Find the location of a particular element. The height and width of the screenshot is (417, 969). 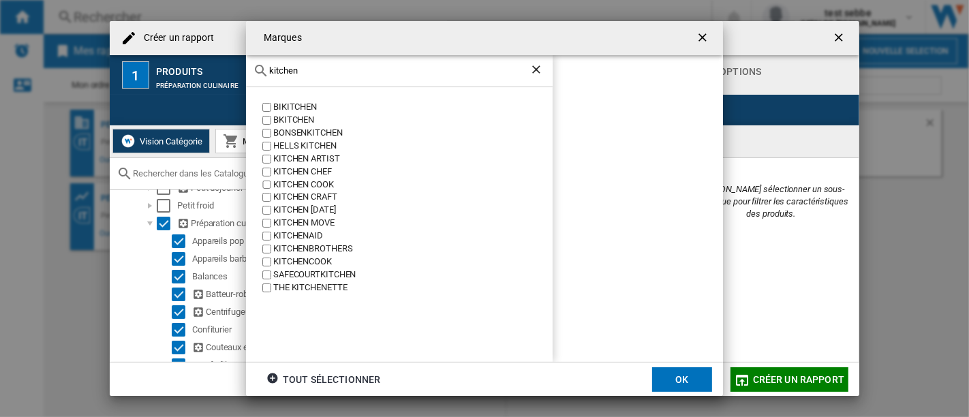

div: tout sélectionner is located at coordinates (323, 379).